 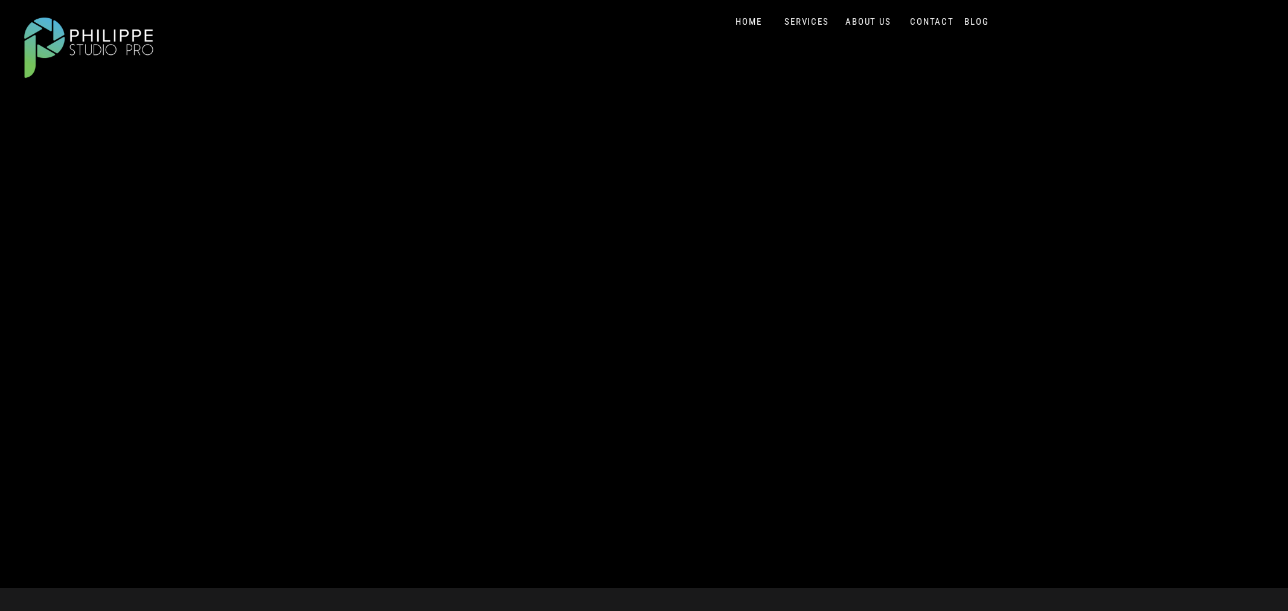 I want to click on nav: CONTACT, so click(x=933, y=22).